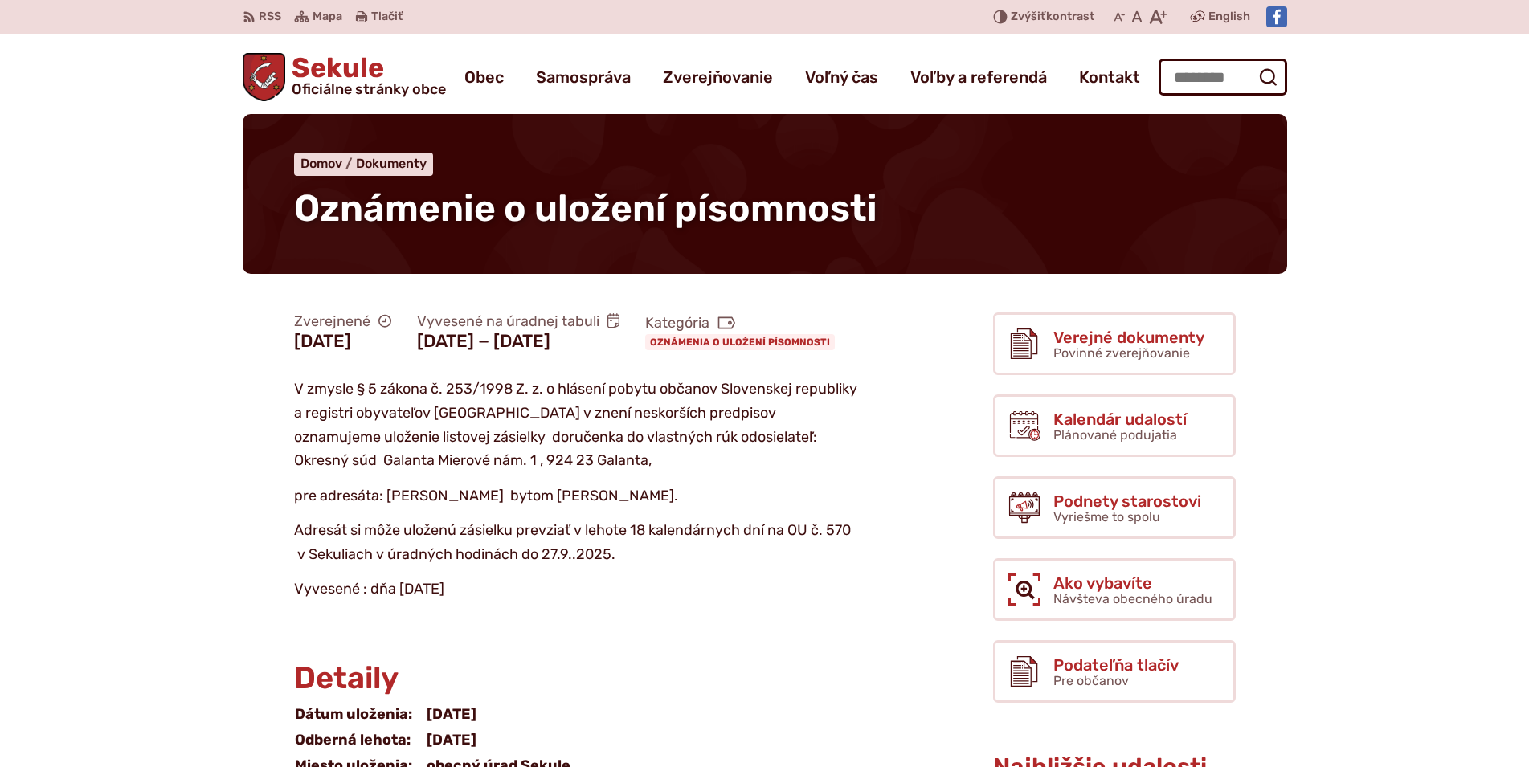 The height and width of the screenshot is (767, 1529). What do you see at coordinates (342, 321) in the screenshot?
I see `span: Zverejnené` at bounding box center [342, 321].